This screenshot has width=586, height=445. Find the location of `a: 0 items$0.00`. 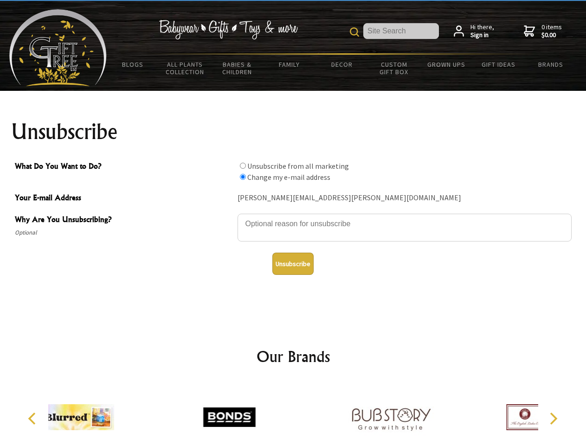

a: 0 items$0.00 is located at coordinates (542, 31).